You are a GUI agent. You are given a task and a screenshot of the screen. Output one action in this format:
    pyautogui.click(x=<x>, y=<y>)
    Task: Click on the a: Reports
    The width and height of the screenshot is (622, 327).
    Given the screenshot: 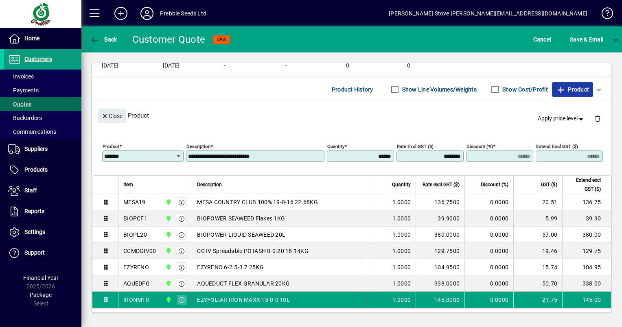 What is the action you would take?
    pyautogui.click(x=43, y=212)
    